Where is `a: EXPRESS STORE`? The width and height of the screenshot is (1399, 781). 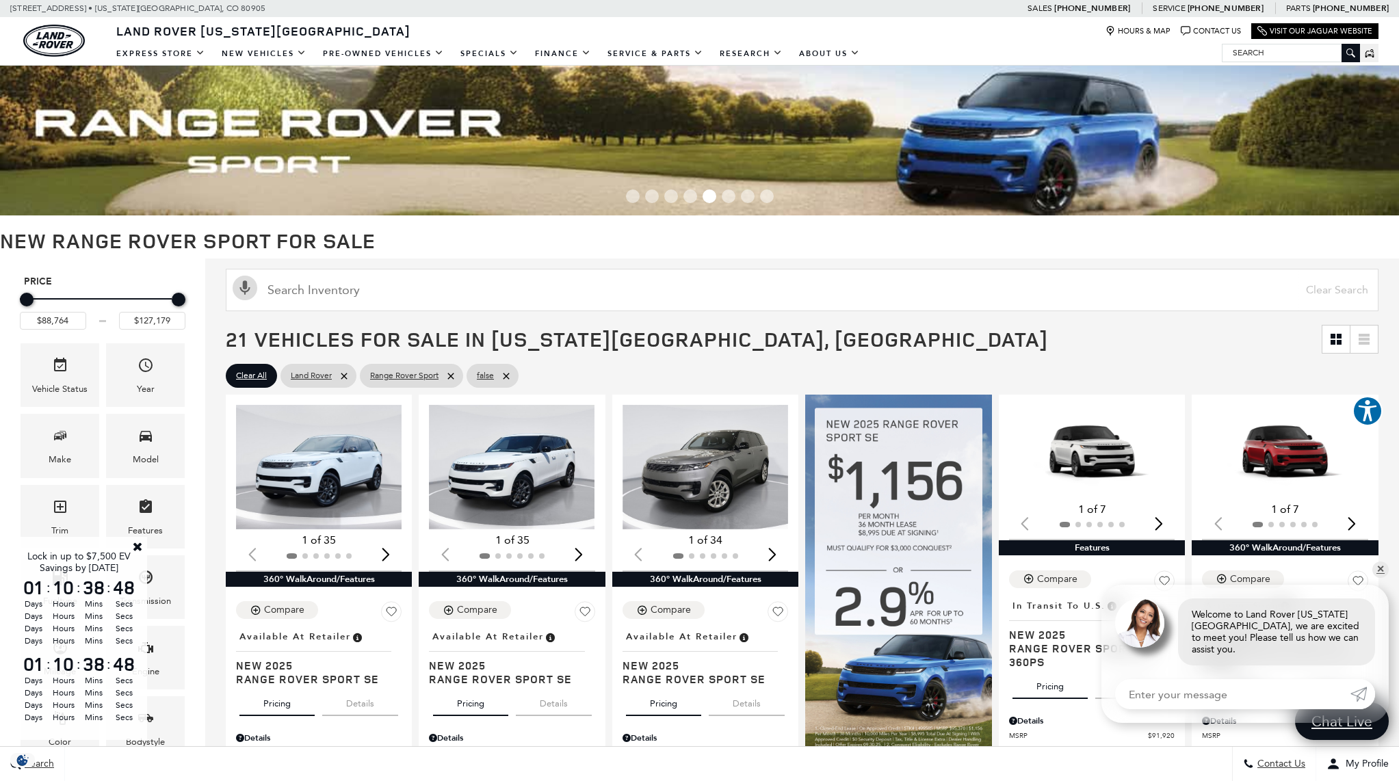 a: EXPRESS STORE is located at coordinates (161, 53).